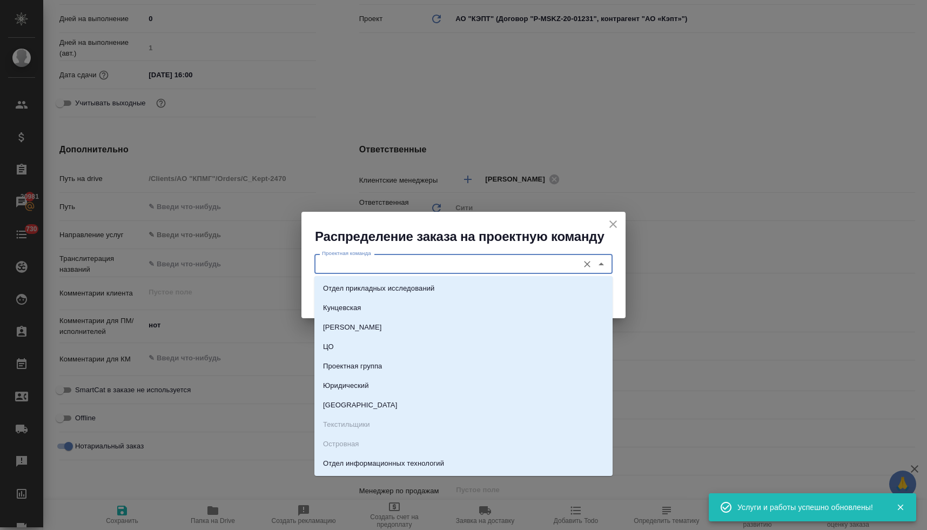 Image resolution: width=927 pixels, height=530 pixels. I want to click on button: close, so click(613, 224).